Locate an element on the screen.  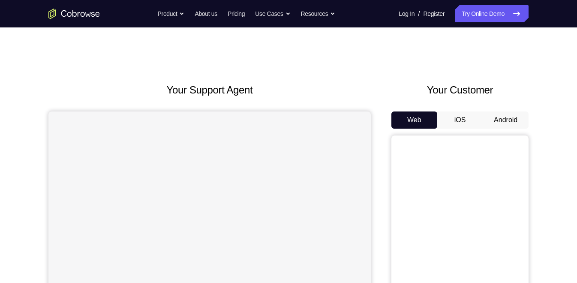
button: Product is located at coordinates (171, 14).